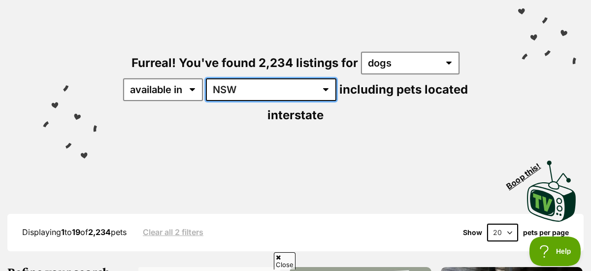  Describe the element at coordinates (245, 63) in the screenshot. I see `span: Furreal! You've found 2,234 listings for` at that location.